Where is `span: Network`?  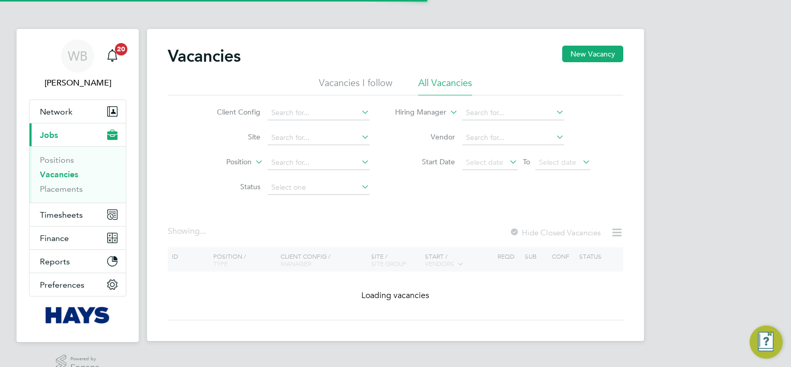
span: Network is located at coordinates (56, 111).